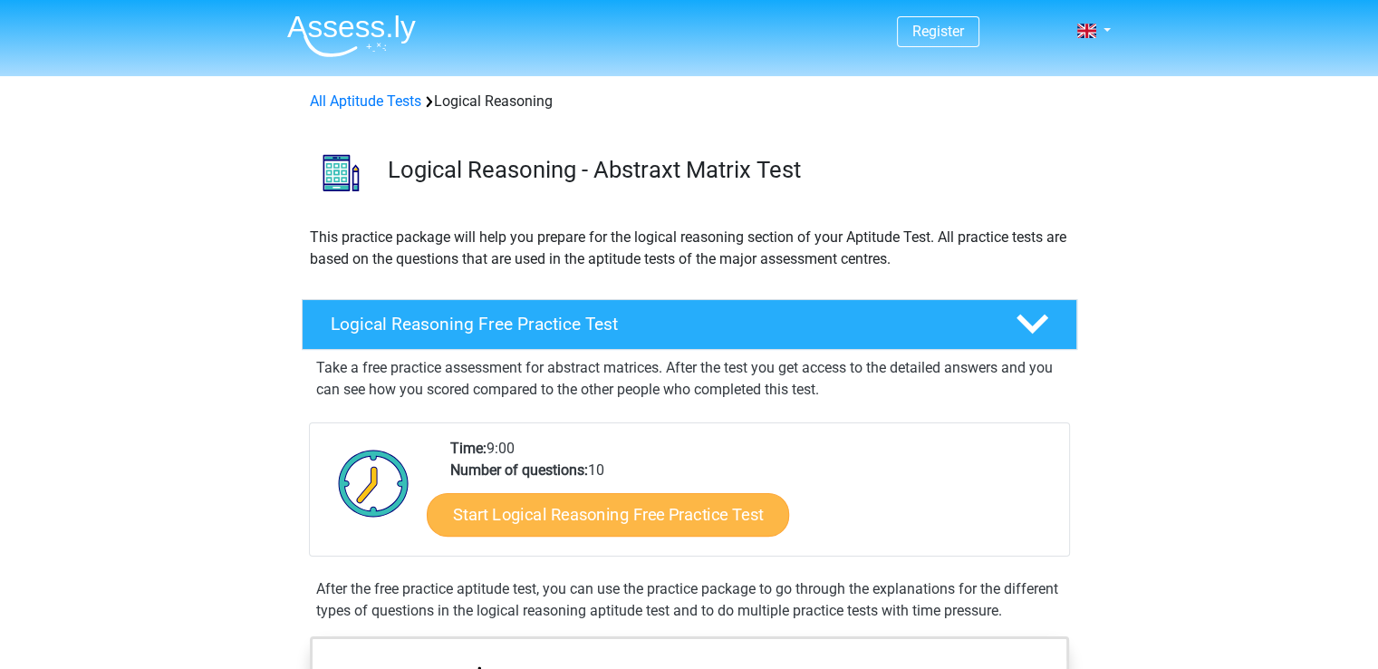  I want to click on a: Start Logical Reasoning Free Practice Test, so click(608, 514).